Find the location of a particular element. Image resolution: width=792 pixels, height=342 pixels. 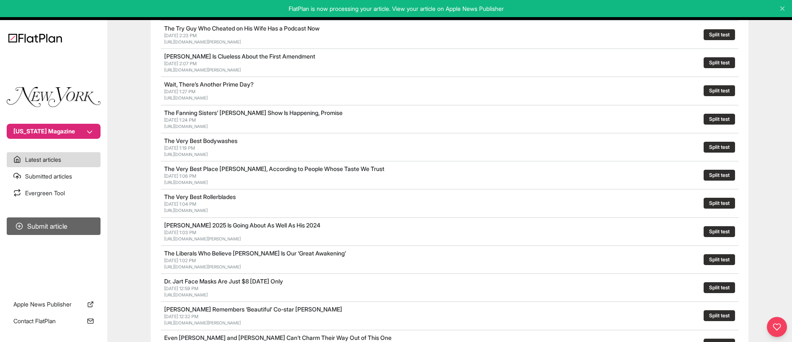

a: The Very Best Rollerblades is located at coordinates (200, 197).